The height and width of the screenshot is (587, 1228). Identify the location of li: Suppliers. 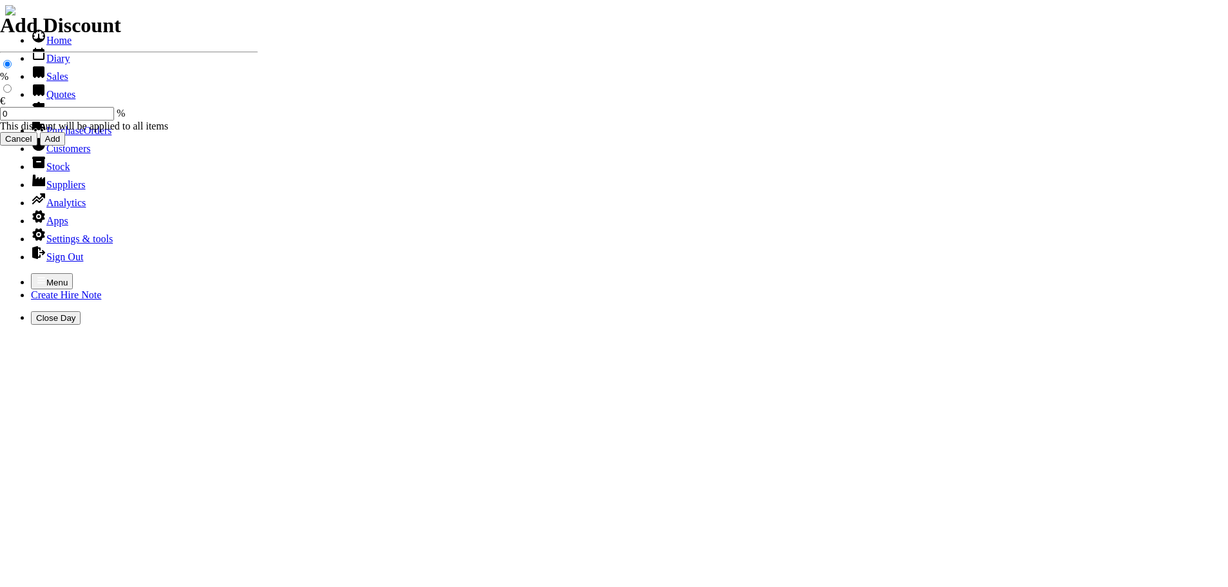
(627, 182).